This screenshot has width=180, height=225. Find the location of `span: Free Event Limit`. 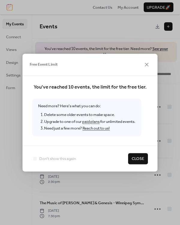

span: Free Event Limit is located at coordinates (44, 65).